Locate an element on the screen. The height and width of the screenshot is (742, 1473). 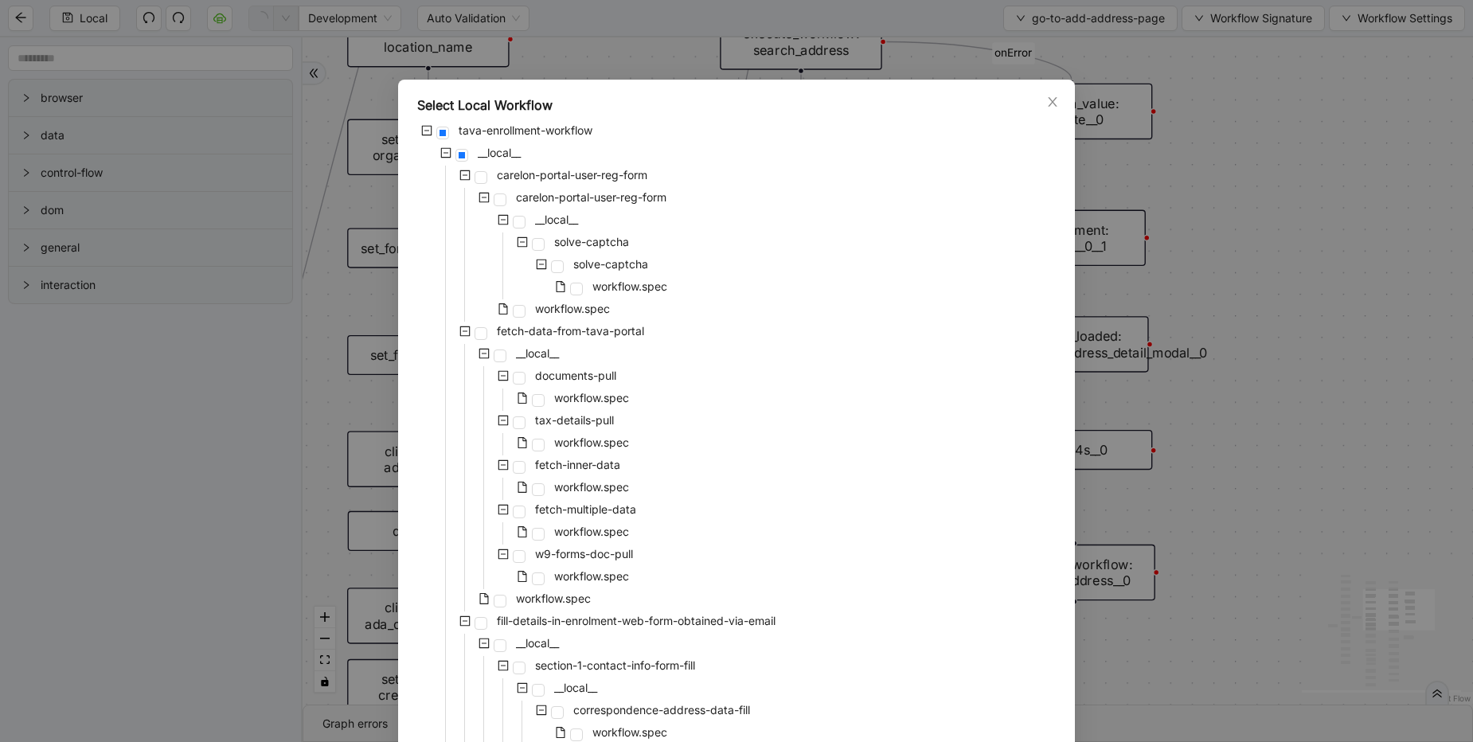
button: Close is located at coordinates (1053, 102).